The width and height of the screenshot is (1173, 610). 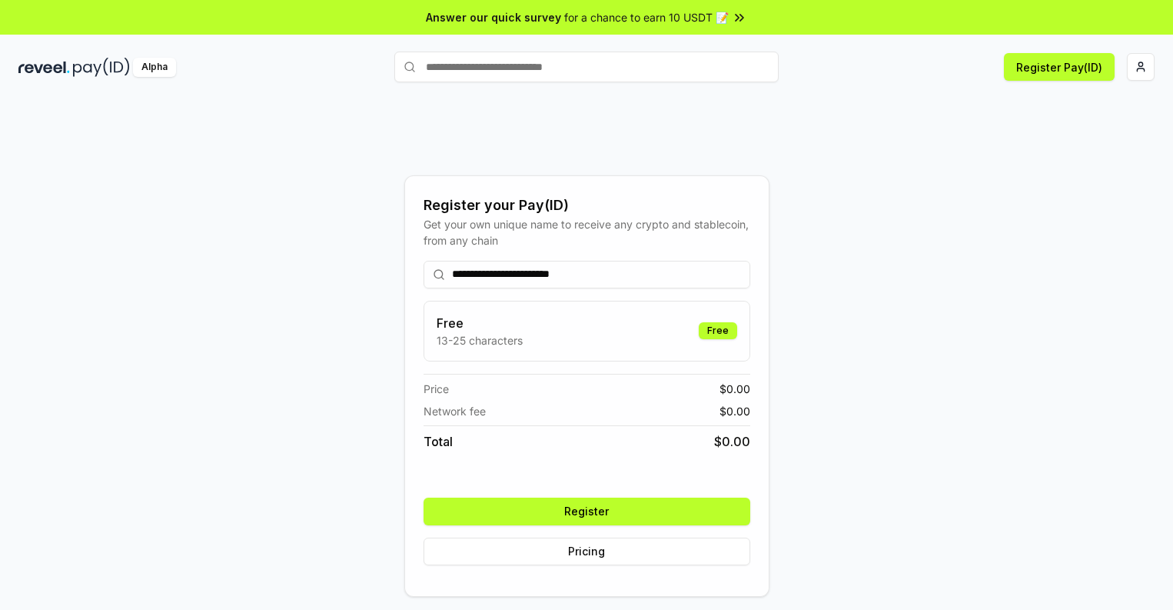 I want to click on div: Register your Pay(ID), so click(x=587, y=205).